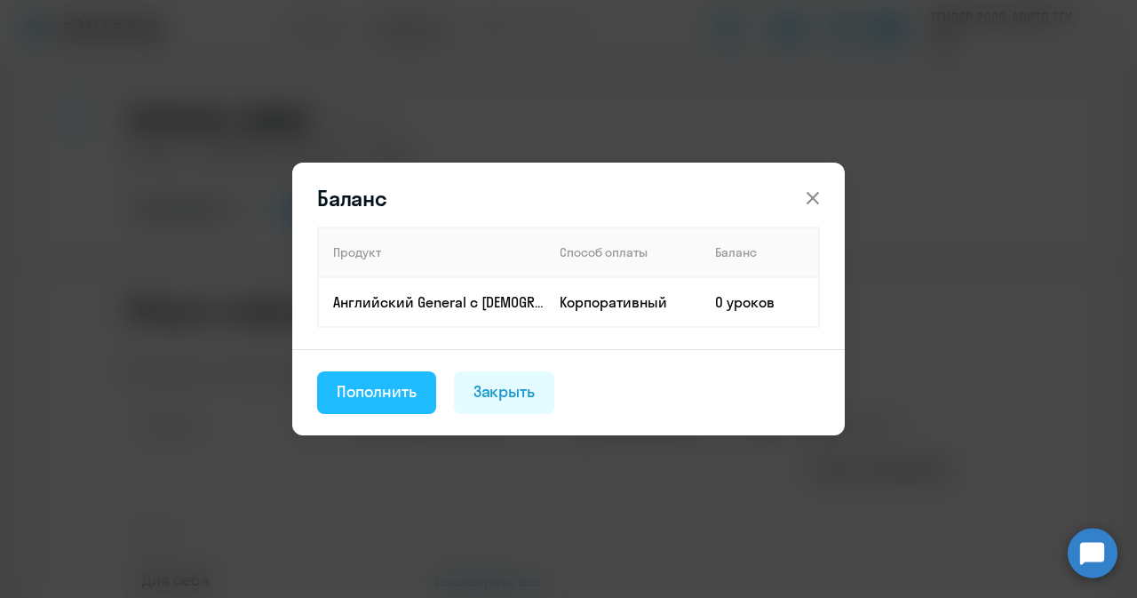 The image size is (1137, 598). What do you see at coordinates (569, 198) in the screenshot?
I see `header: Баланс` at bounding box center [569, 198].